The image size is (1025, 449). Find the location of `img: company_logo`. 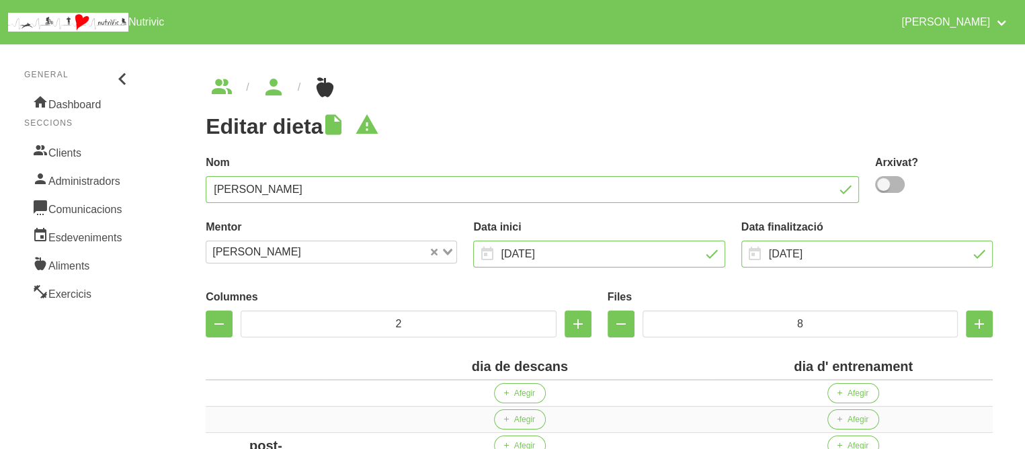

img: company_logo is located at coordinates (68, 22).